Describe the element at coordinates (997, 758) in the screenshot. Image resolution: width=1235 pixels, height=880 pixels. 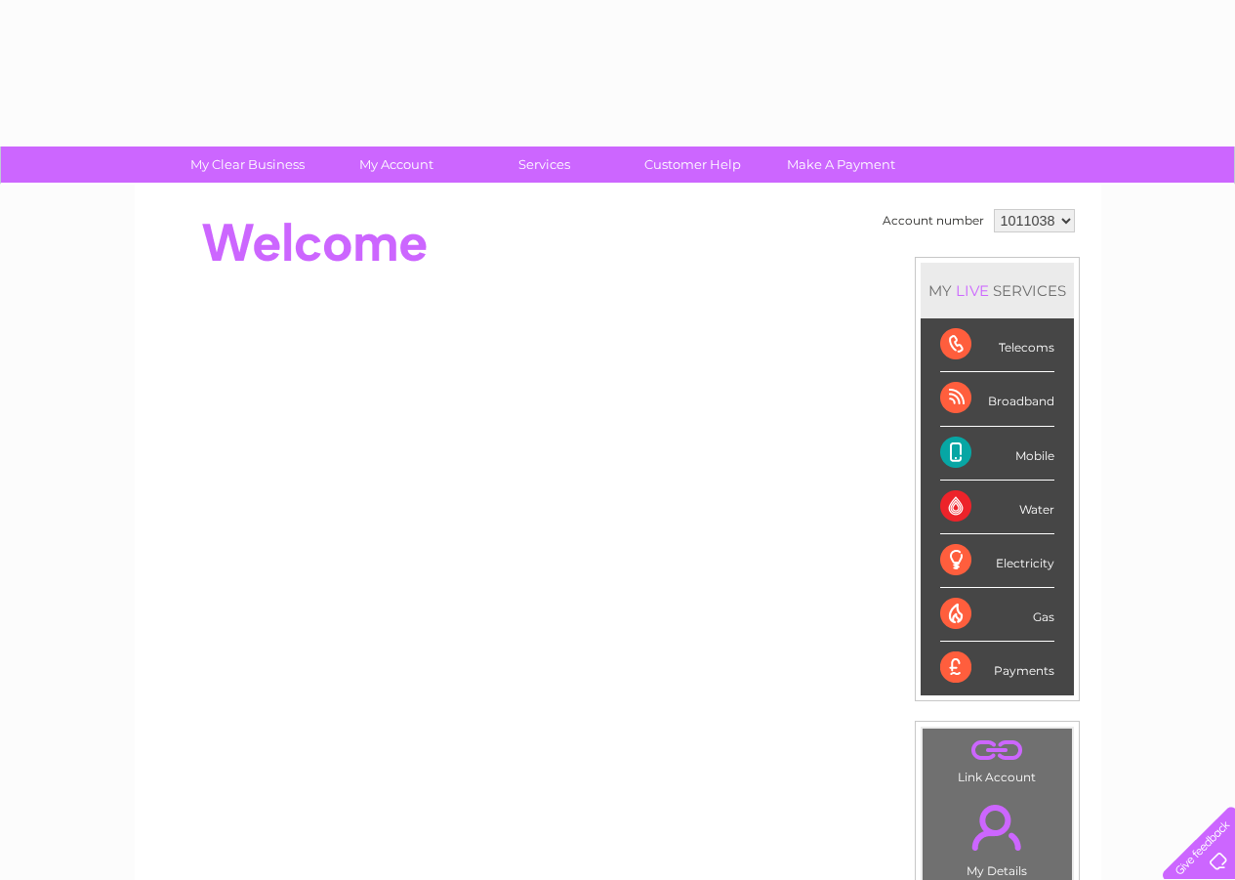
I see `td: Link Account` at that location.